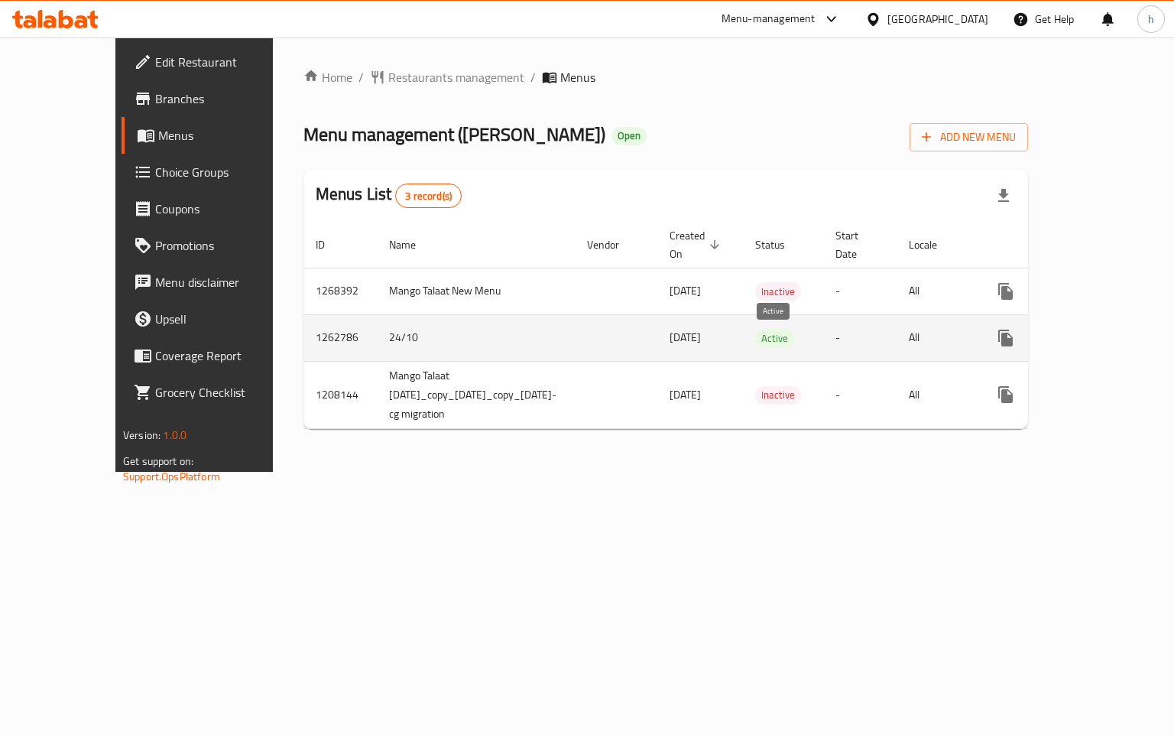  What do you see at coordinates (475, 337) in the screenshot?
I see `td: 24/10` at bounding box center [475, 337].